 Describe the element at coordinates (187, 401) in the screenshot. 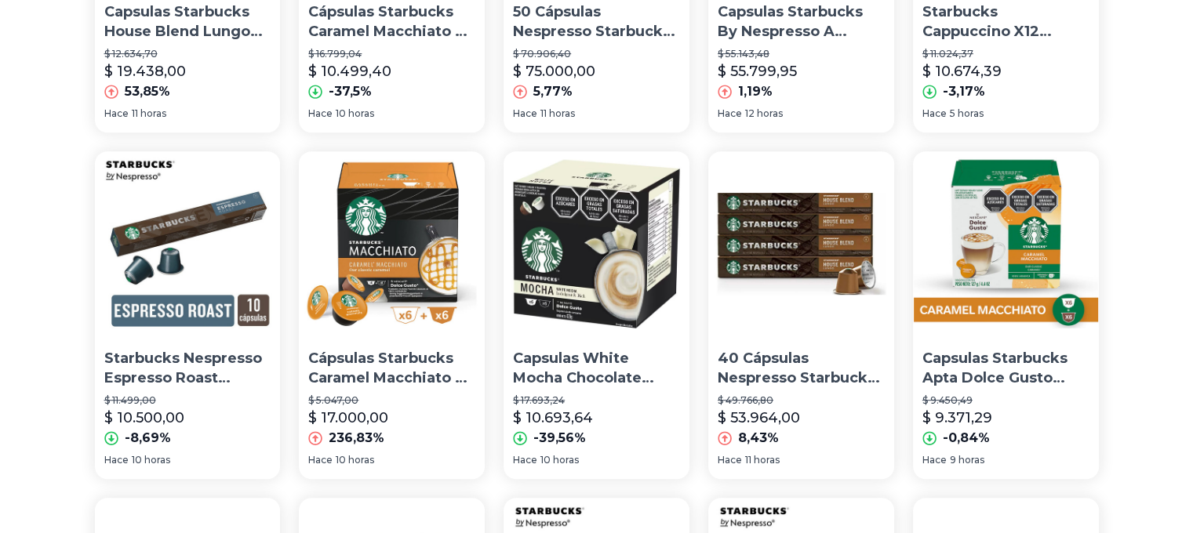

I see `p: $ 11.499,00` at that location.